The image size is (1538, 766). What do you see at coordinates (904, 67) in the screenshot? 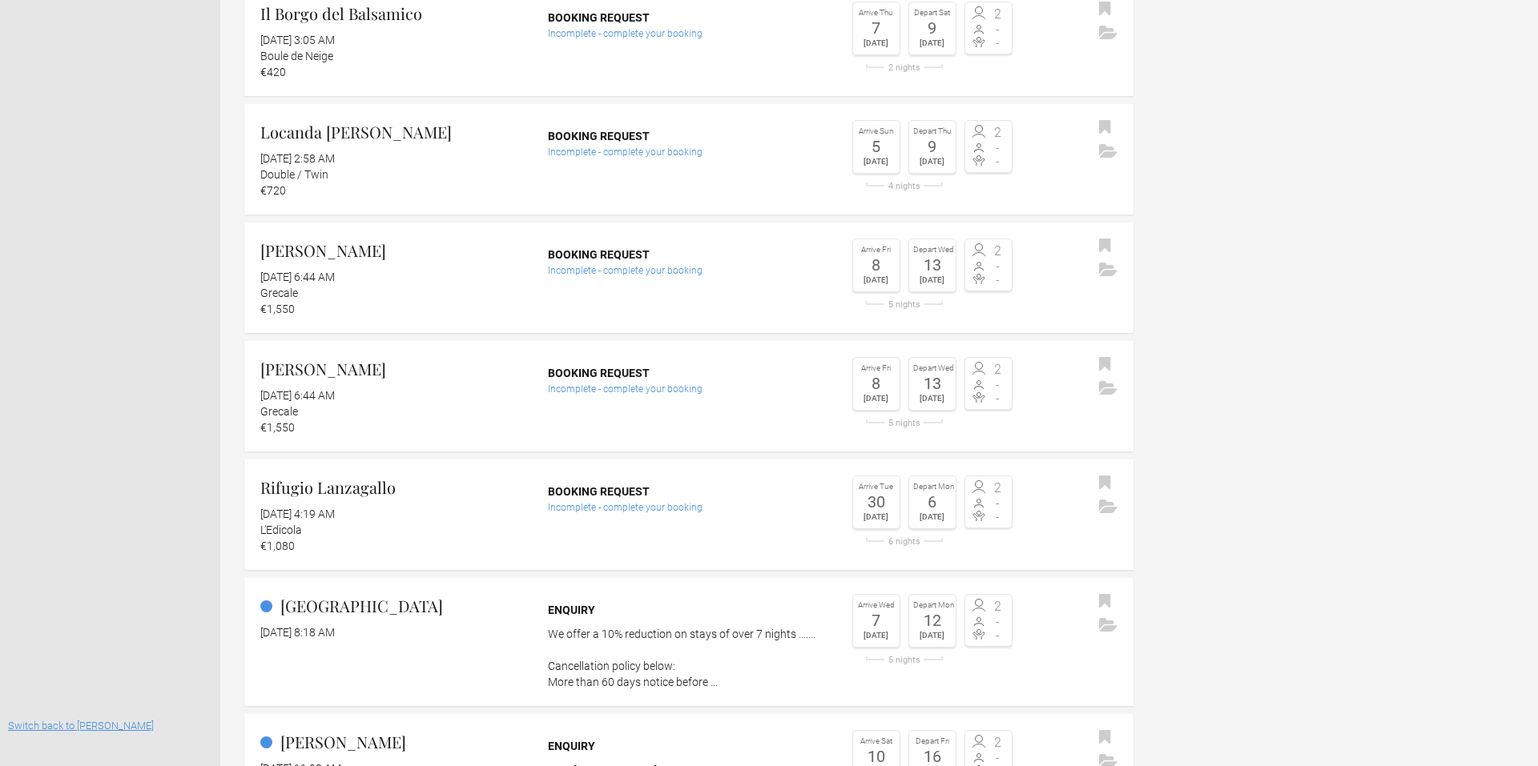
I see `div: 2 nights` at bounding box center [904, 67].